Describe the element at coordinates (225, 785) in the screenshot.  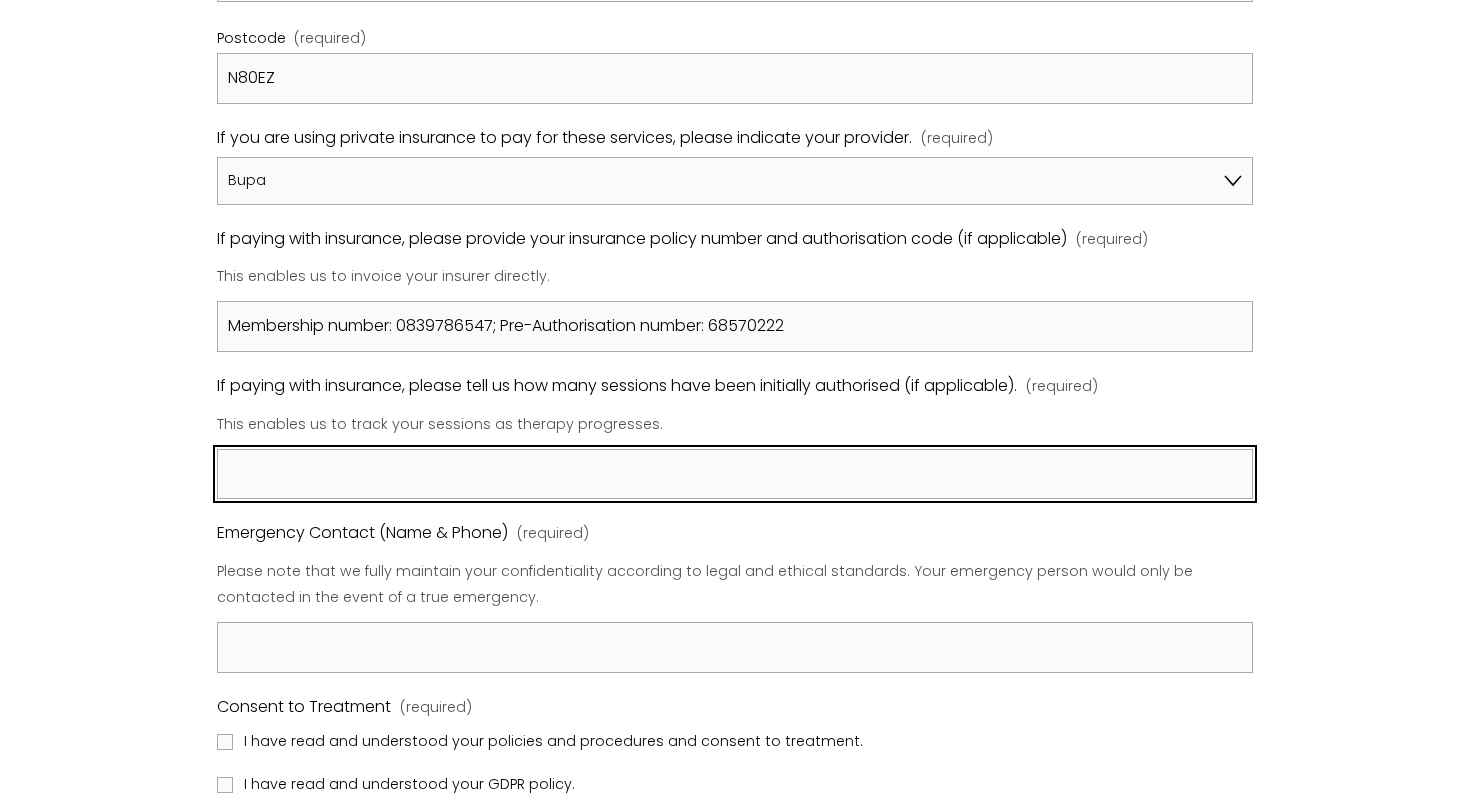
I see `input: I have read and understood your GDPR policy.` at that location.